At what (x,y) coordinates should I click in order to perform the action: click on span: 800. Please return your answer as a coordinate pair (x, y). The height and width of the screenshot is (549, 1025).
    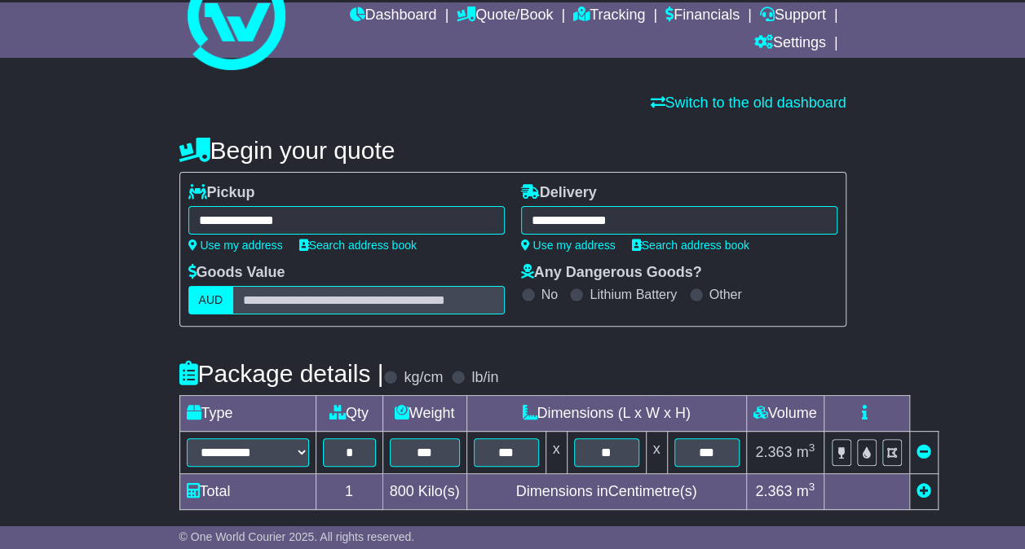
    Looking at the image, I should click on (402, 492).